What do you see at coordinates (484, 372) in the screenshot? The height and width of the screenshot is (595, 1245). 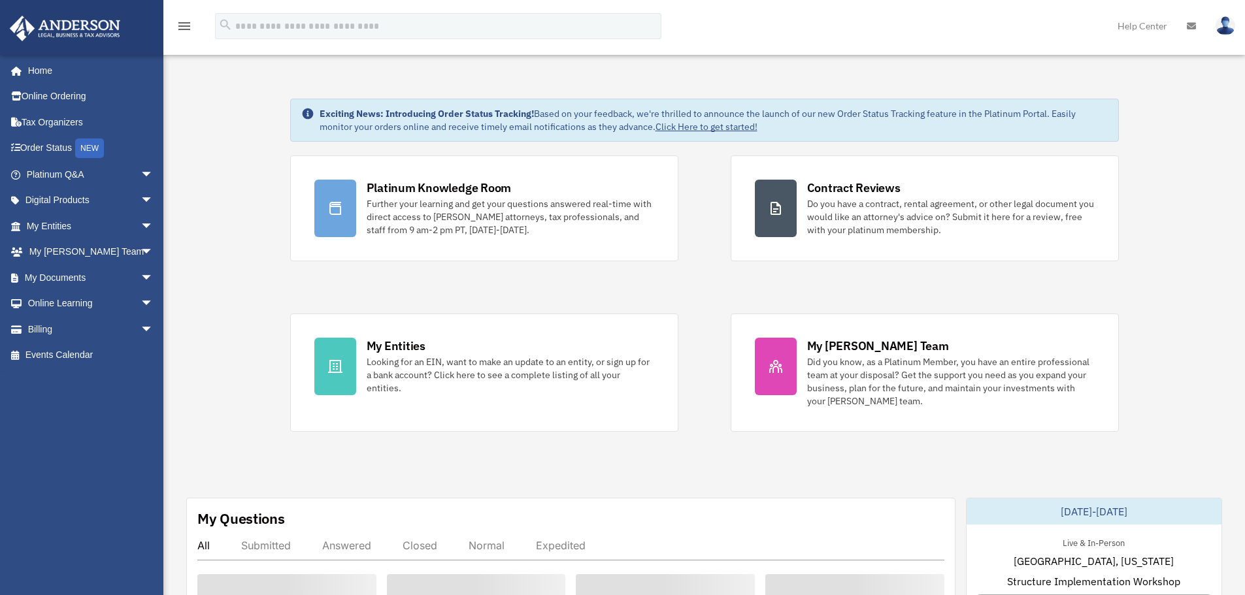 I see `a: My Entities Looking for an EIN, want to make an update to an entity, or sign up for a bank accoun...` at bounding box center [484, 372].